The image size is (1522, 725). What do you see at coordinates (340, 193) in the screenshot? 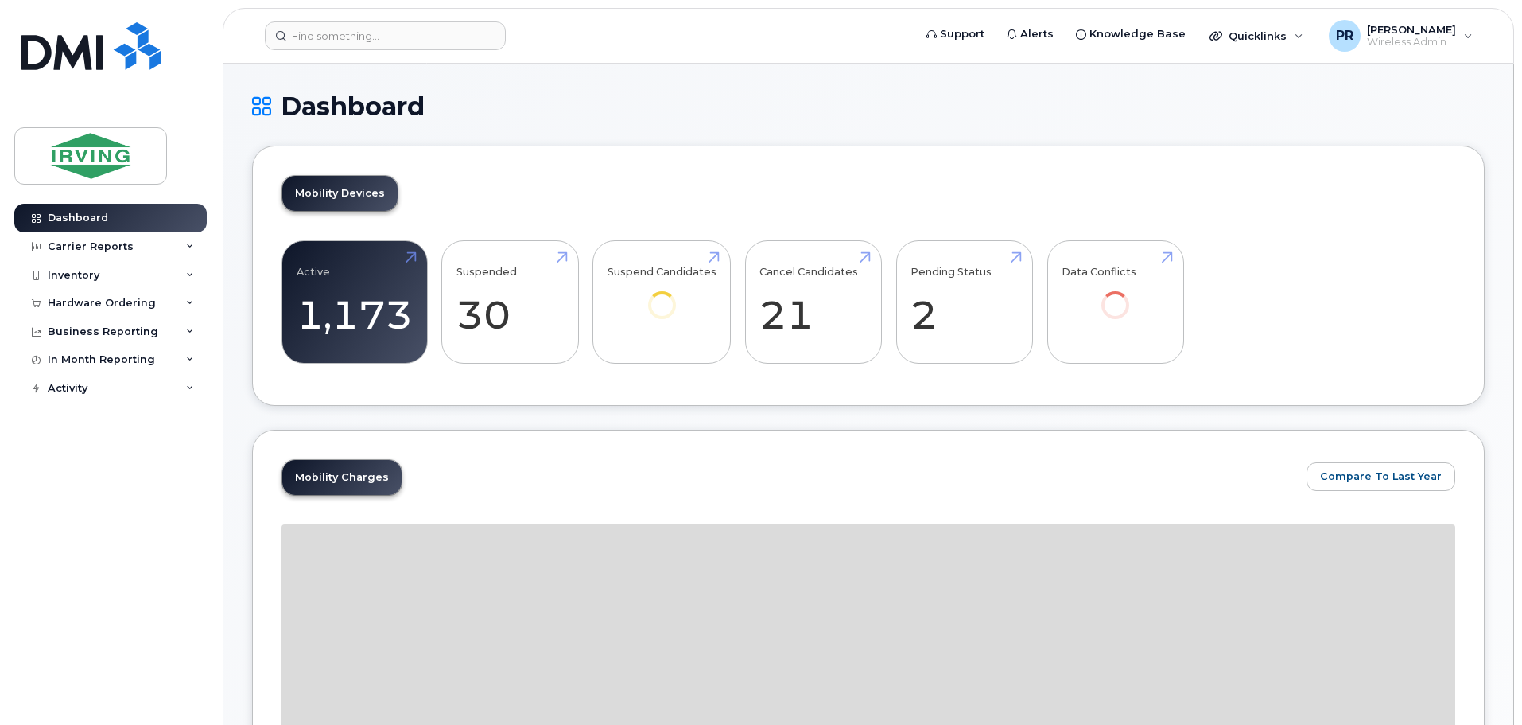
I see `a: Mobility Devices` at bounding box center [340, 193].